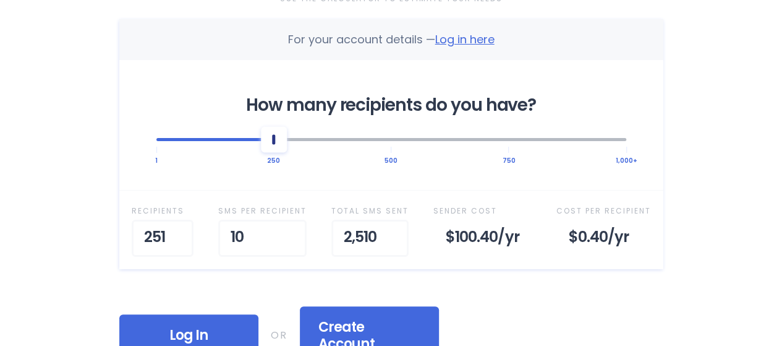 This screenshot has width=782, height=346. Describe the element at coordinates (163, 211) in the screenshot. I see `div: Recipient s` at that location.